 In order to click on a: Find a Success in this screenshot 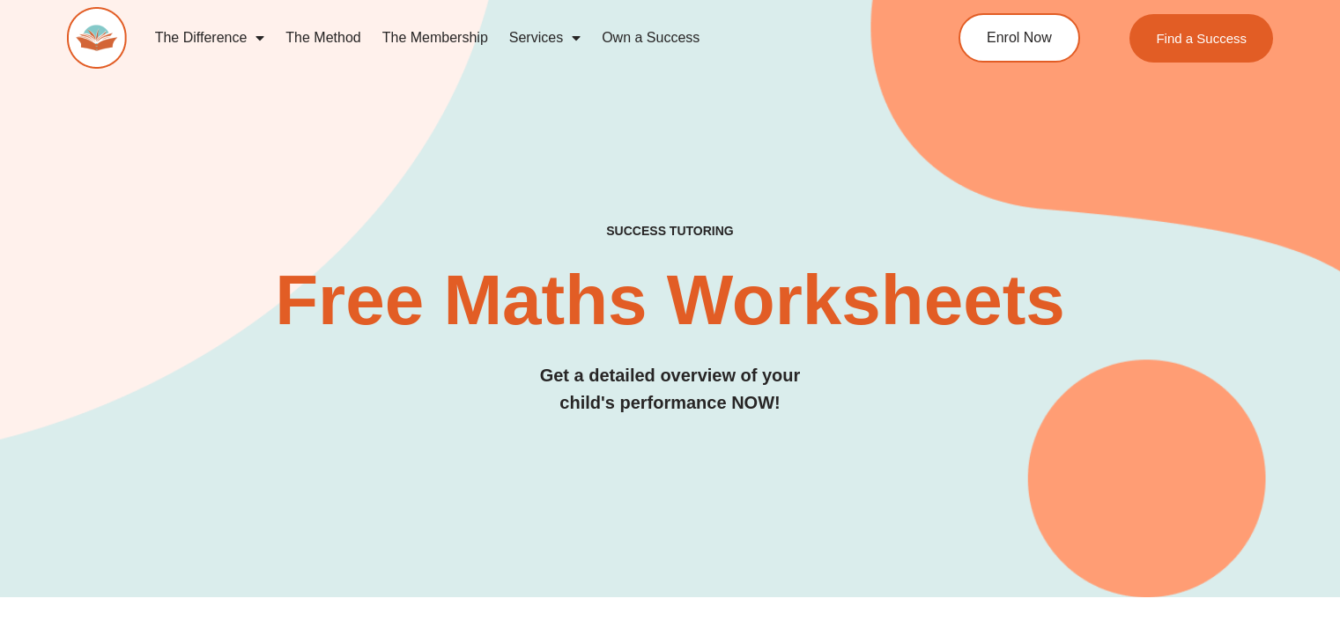, I will do `click(1201, 38)`.